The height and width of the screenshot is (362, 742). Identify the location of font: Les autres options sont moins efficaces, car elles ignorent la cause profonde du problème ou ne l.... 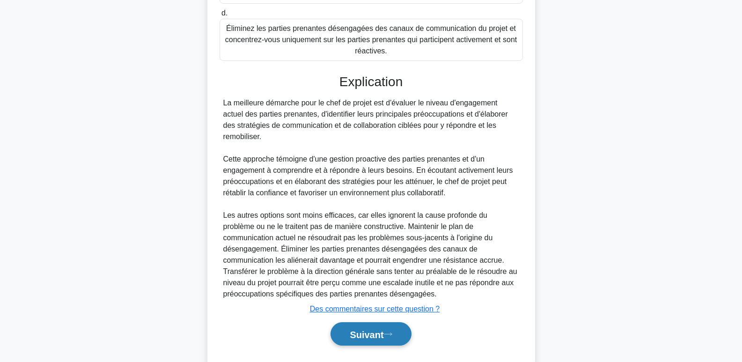
(370, 254).